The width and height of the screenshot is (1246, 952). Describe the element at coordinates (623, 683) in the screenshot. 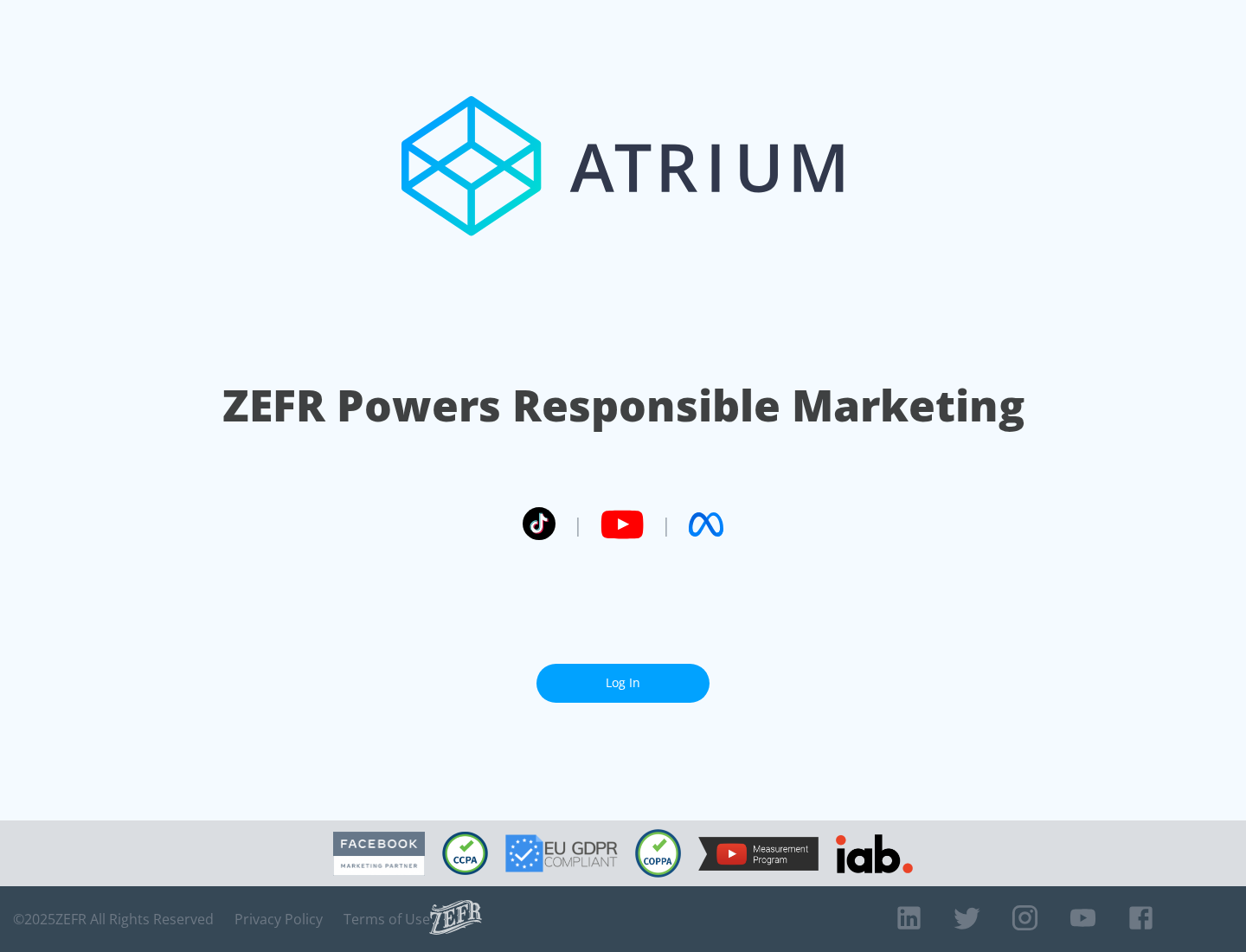

I see `a: Log In` at that location.